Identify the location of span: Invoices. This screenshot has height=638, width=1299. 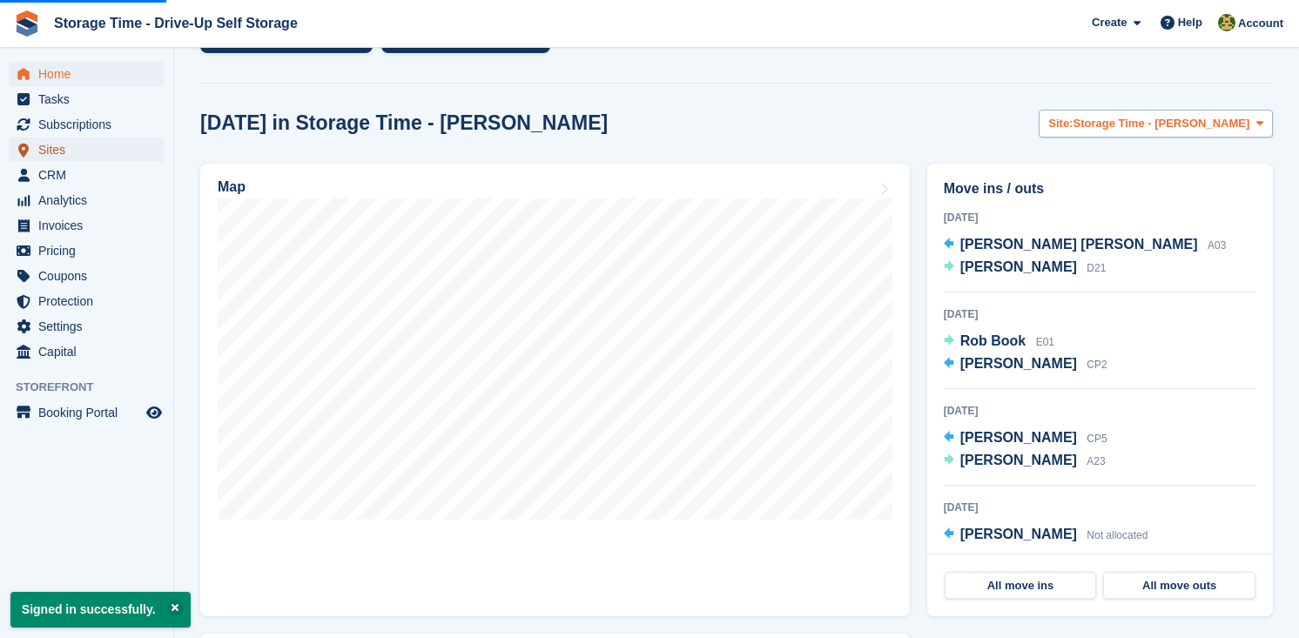
(91, 225).